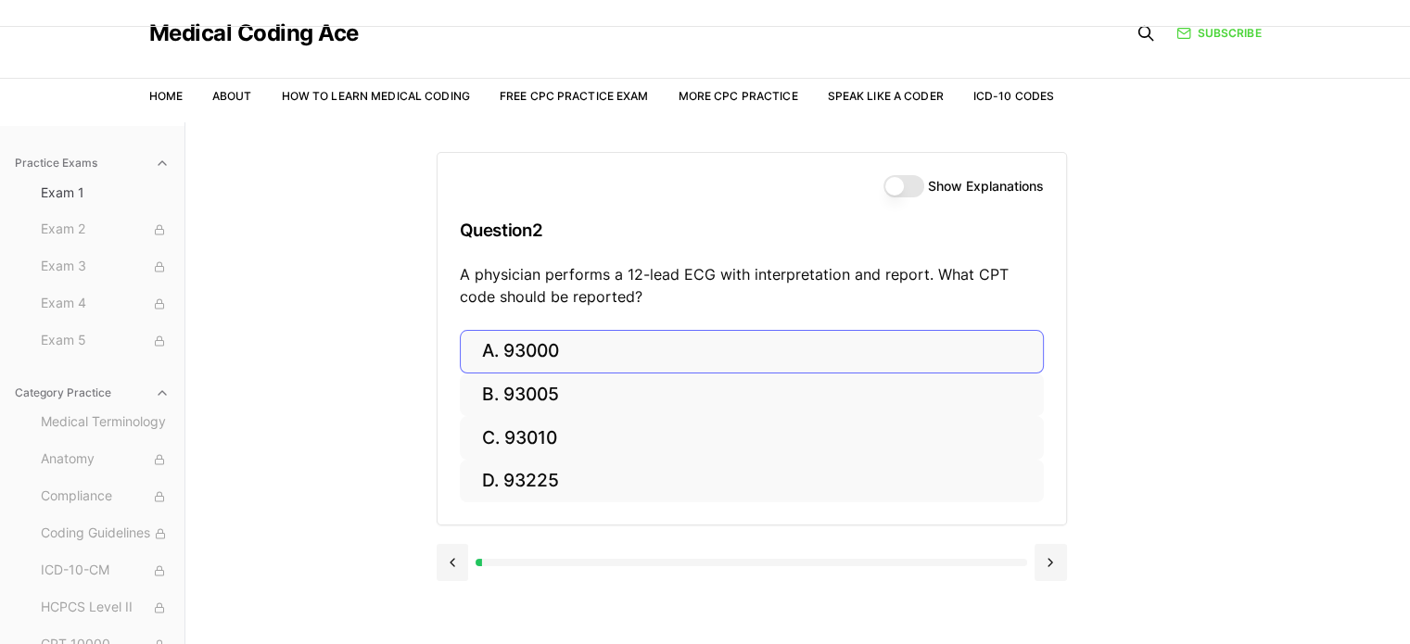  What do you see at coordinates (105, 341) in the screenshot?
I see `span: Exam 5` at bounding box center [105, 341].